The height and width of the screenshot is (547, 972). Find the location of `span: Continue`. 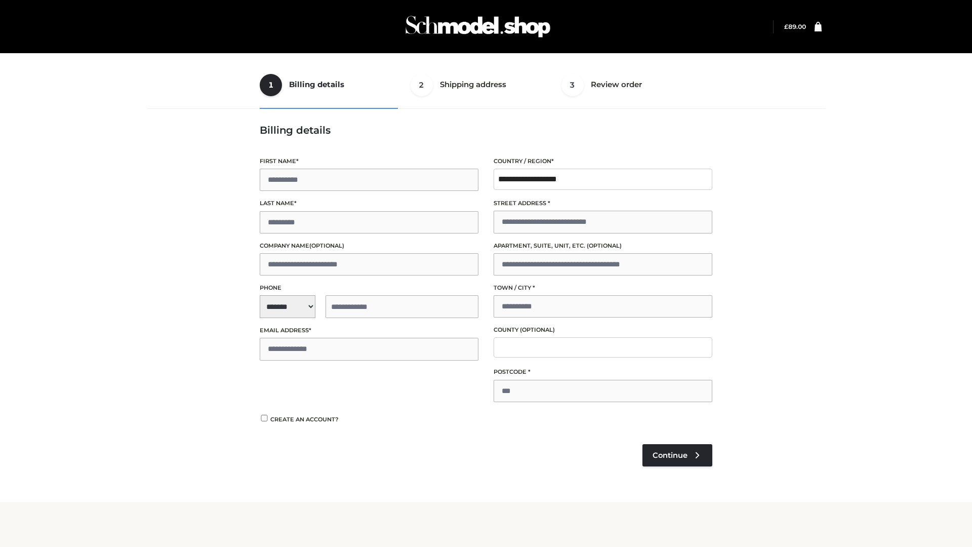

span: Continue is located at coordinates (670, 455).